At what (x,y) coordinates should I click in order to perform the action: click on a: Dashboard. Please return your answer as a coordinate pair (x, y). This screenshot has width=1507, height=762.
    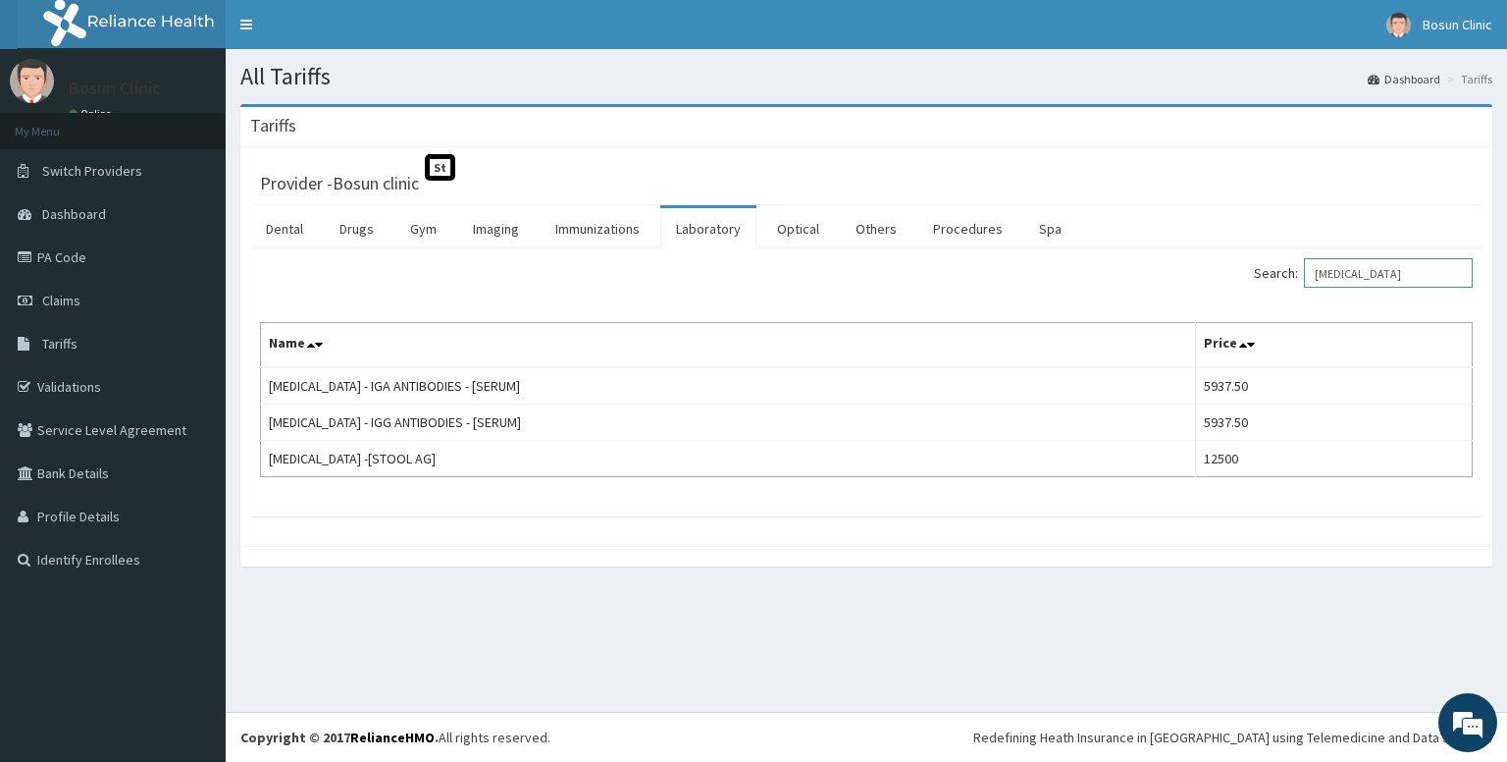
    Looking at the image, I should click on (1404, 79).